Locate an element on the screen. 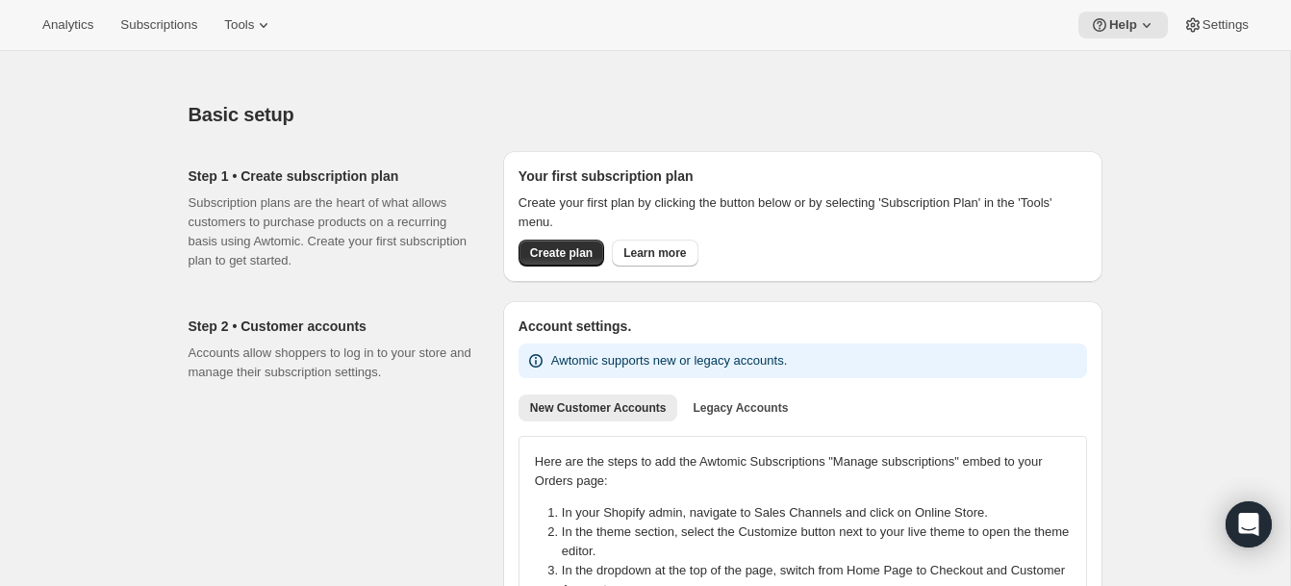 This screenshot has height=586, width=1291. span: Analytics is located at coordinates (67, 25).